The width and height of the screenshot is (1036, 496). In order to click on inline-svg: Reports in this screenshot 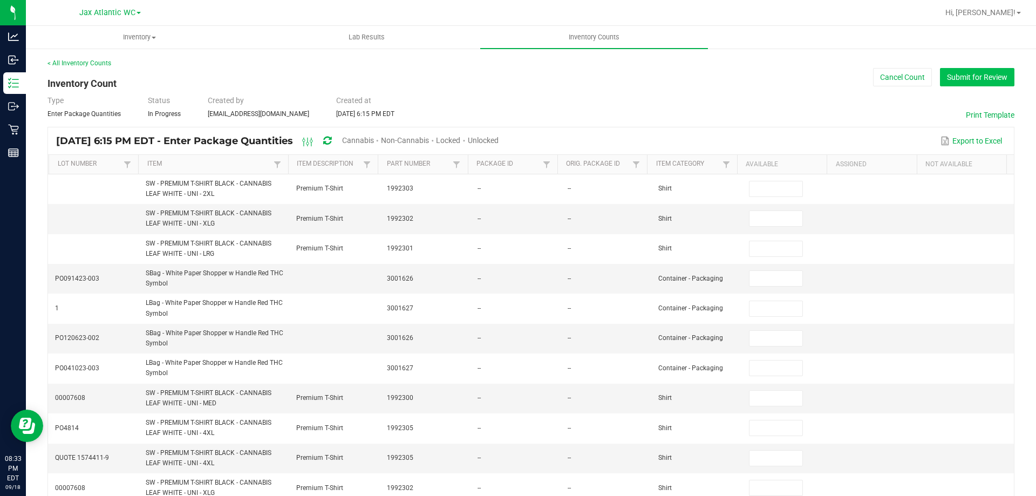, I will do `click(13, 153)`.